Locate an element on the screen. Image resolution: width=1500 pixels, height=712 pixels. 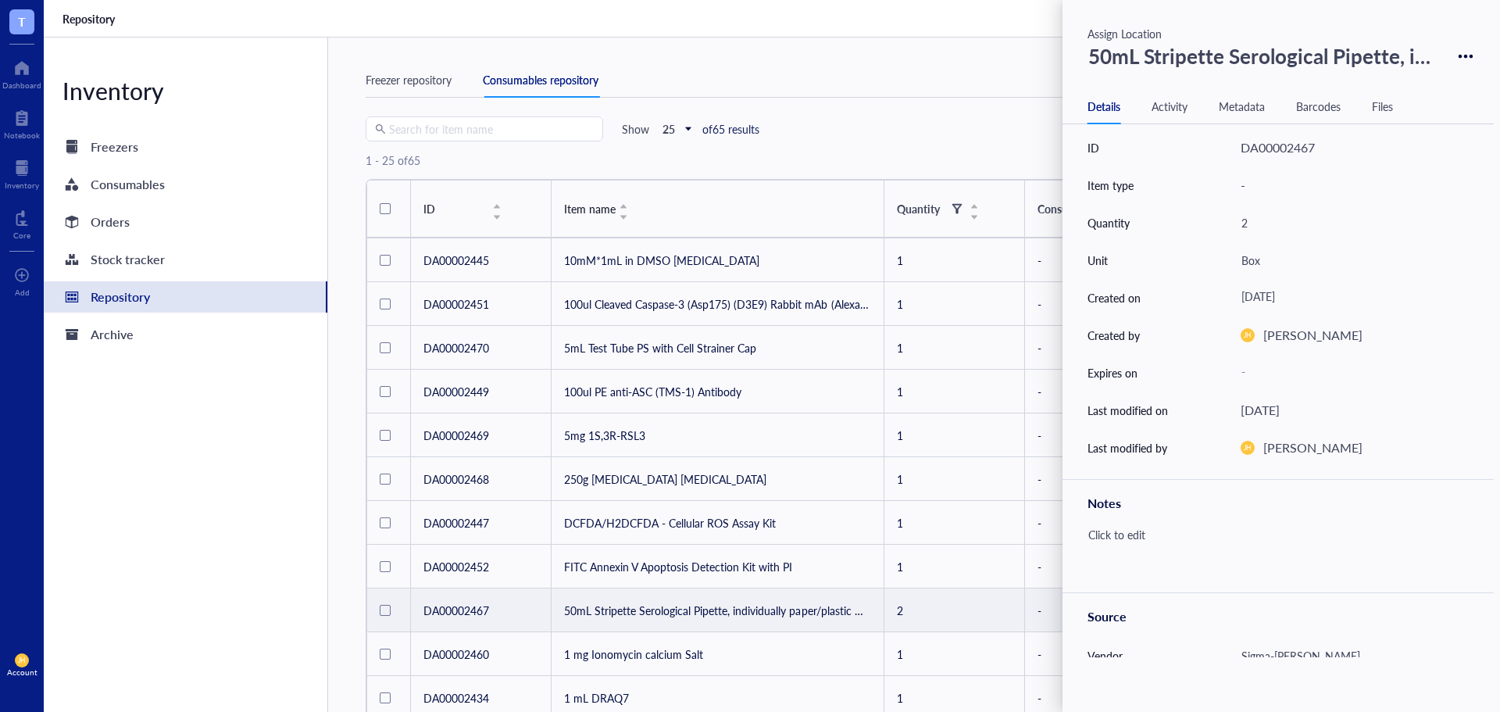
div: Click to edit is located at coordinates (1272, 552).